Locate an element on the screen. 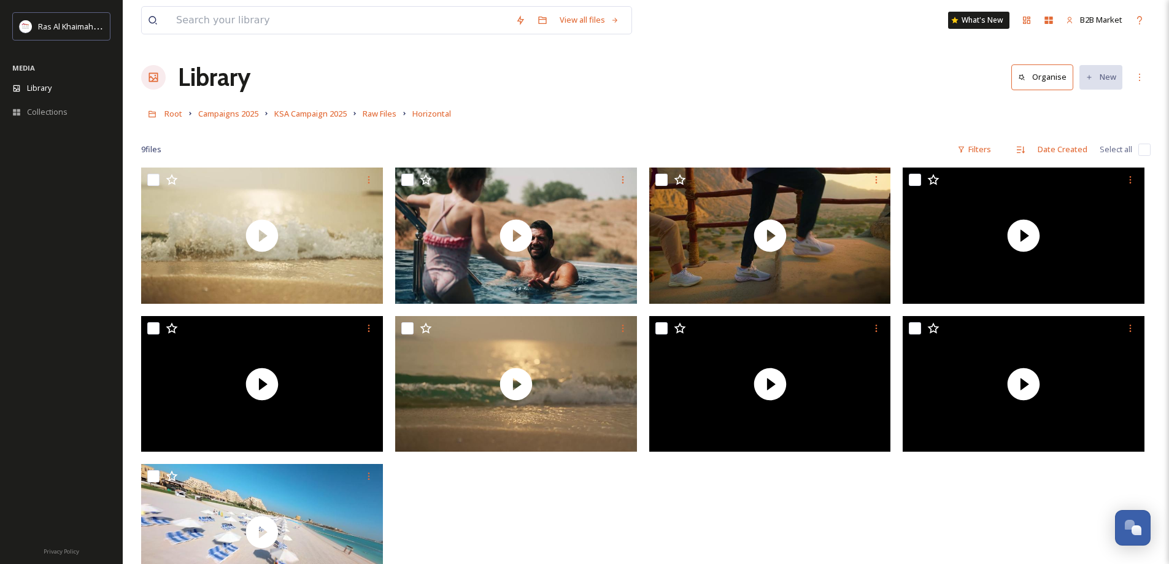 Image resolution: width=1169 pixels, height=564 pixels. a: Raw Files is located at coordinates (379, 114).